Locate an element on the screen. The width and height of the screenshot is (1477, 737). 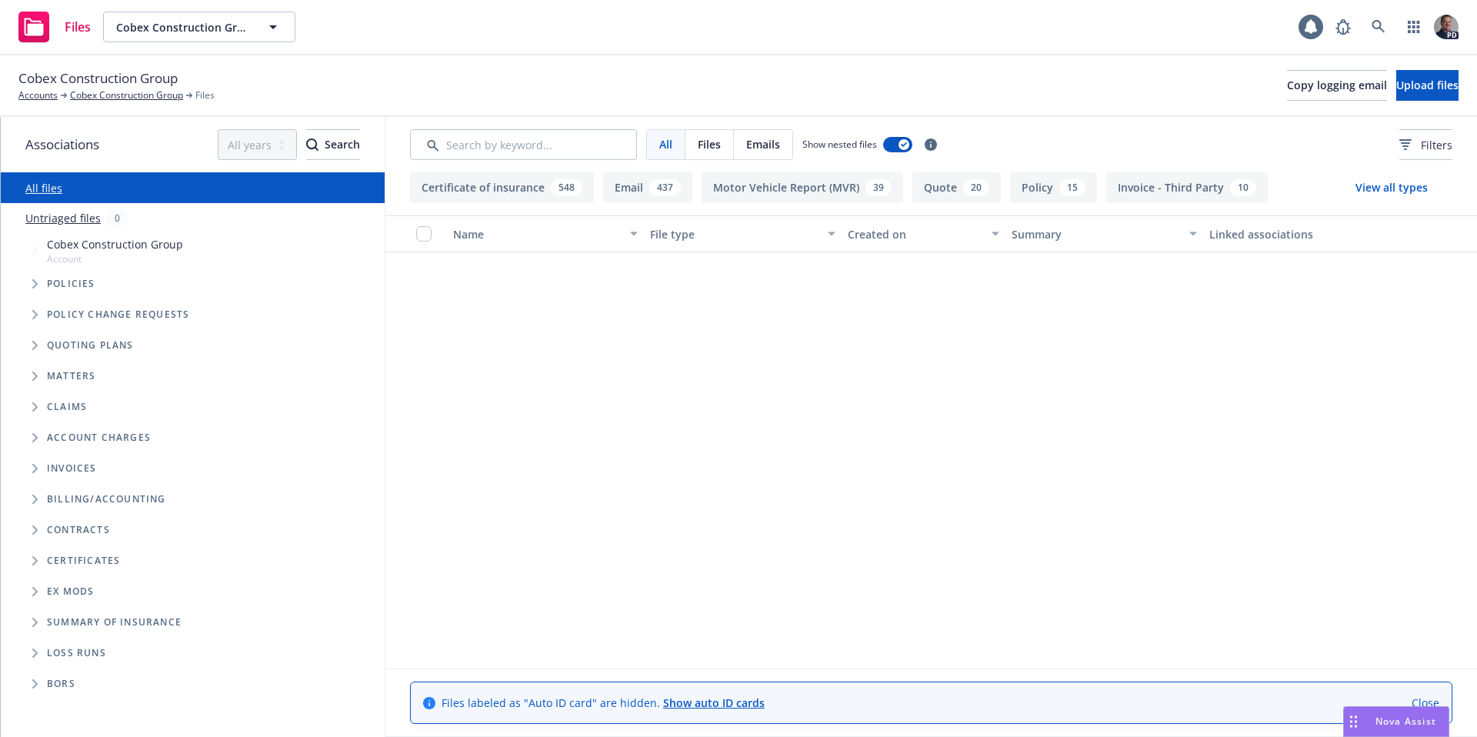
div: Linked associations is located at coordinates (1302, 234).